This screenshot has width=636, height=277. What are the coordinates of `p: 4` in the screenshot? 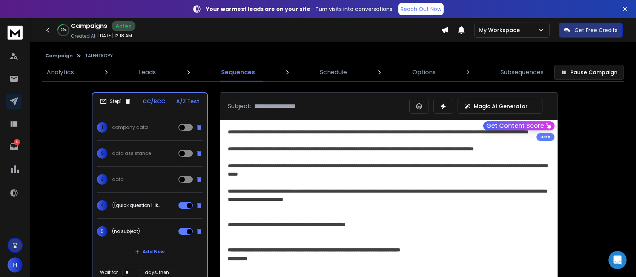 It's located at (17, 142).